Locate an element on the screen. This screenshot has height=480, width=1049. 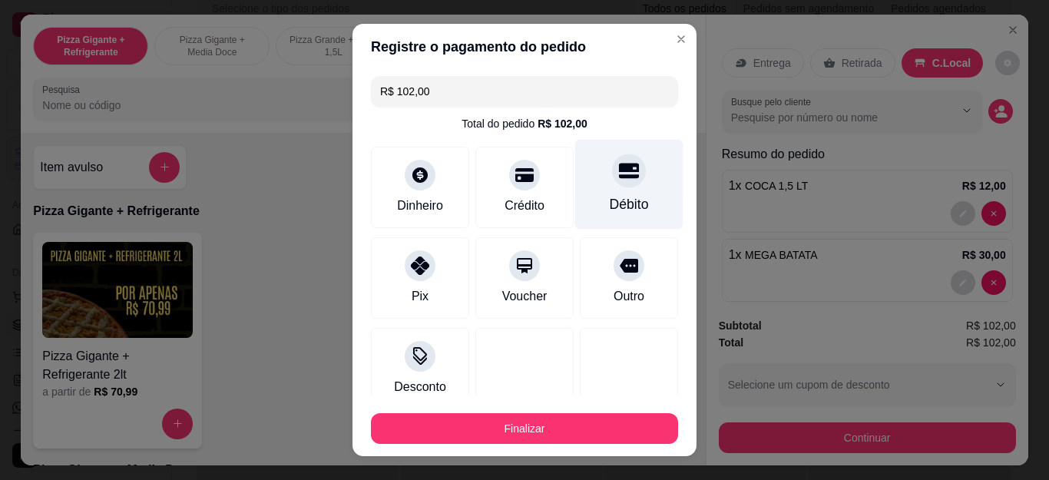
div: Dinheiro is located at coordinates (420, 206).